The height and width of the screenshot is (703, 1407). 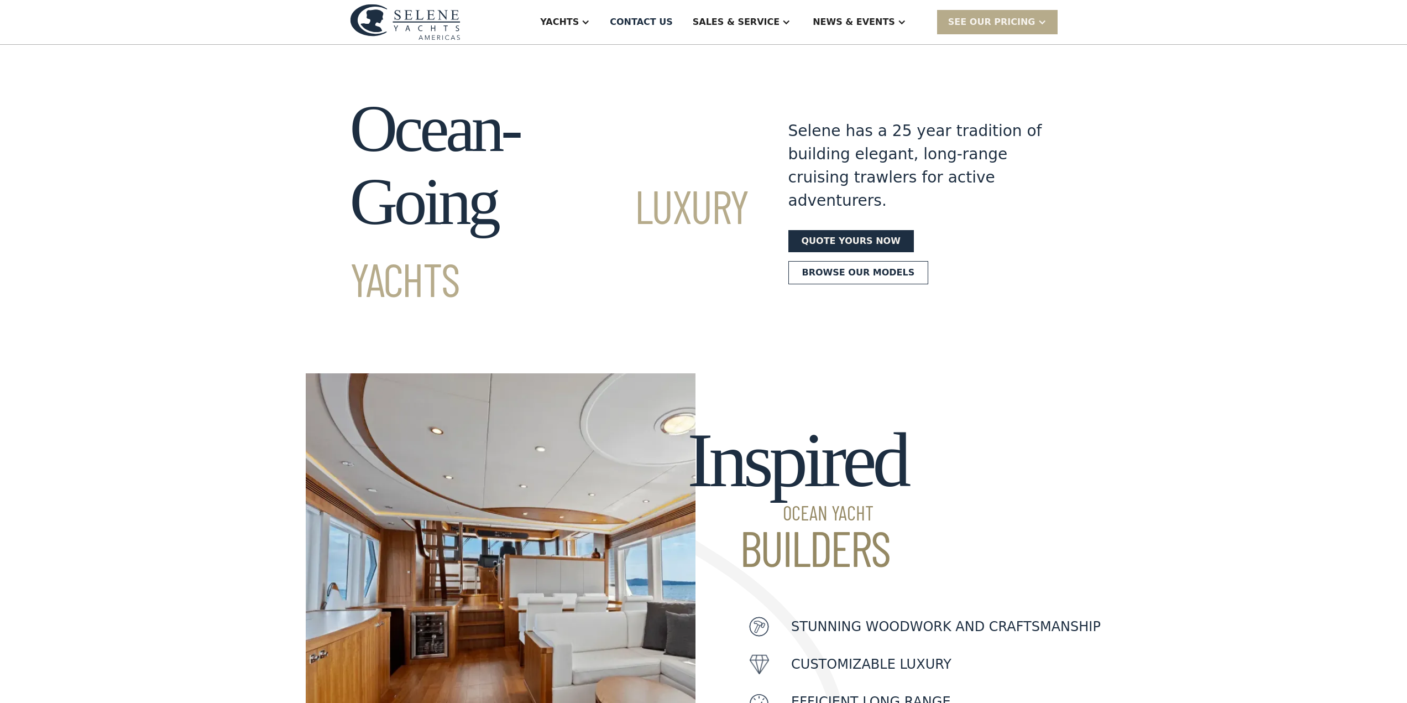 I want to click on div: News & EVENTS, so click(x=854, y=22).